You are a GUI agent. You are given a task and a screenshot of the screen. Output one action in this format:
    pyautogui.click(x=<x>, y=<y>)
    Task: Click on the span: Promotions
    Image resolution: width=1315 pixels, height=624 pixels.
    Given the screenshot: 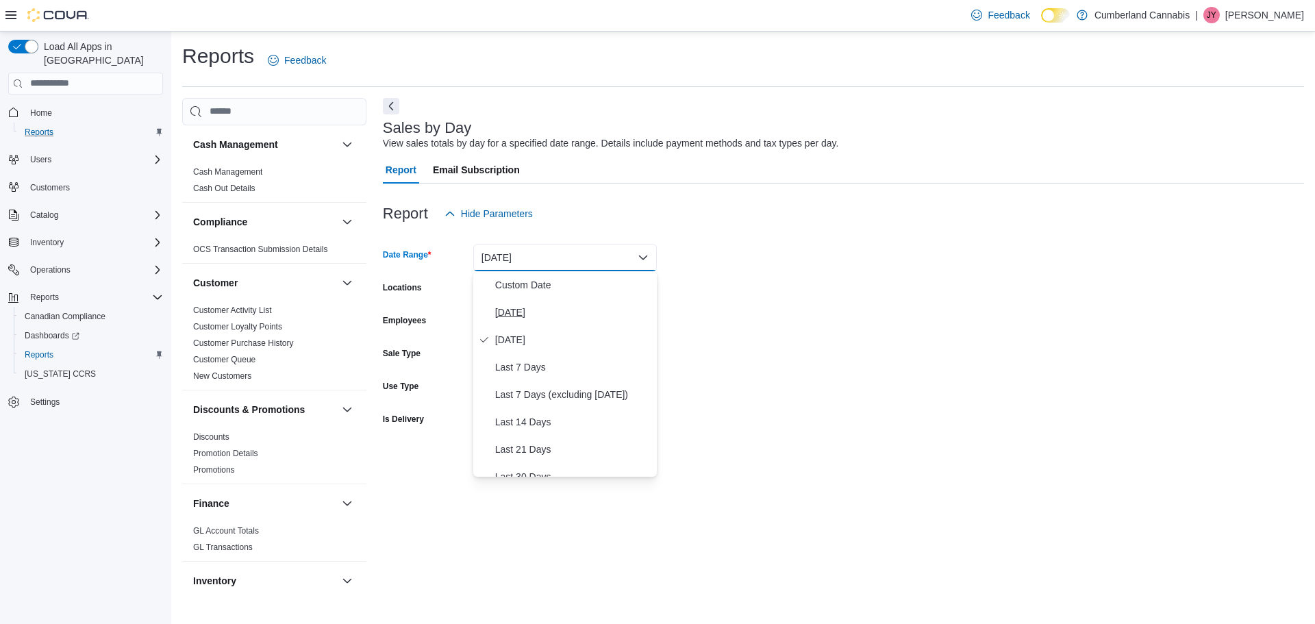 What is the action you would take?
    pyautogui.click(x=214, y=470)
    